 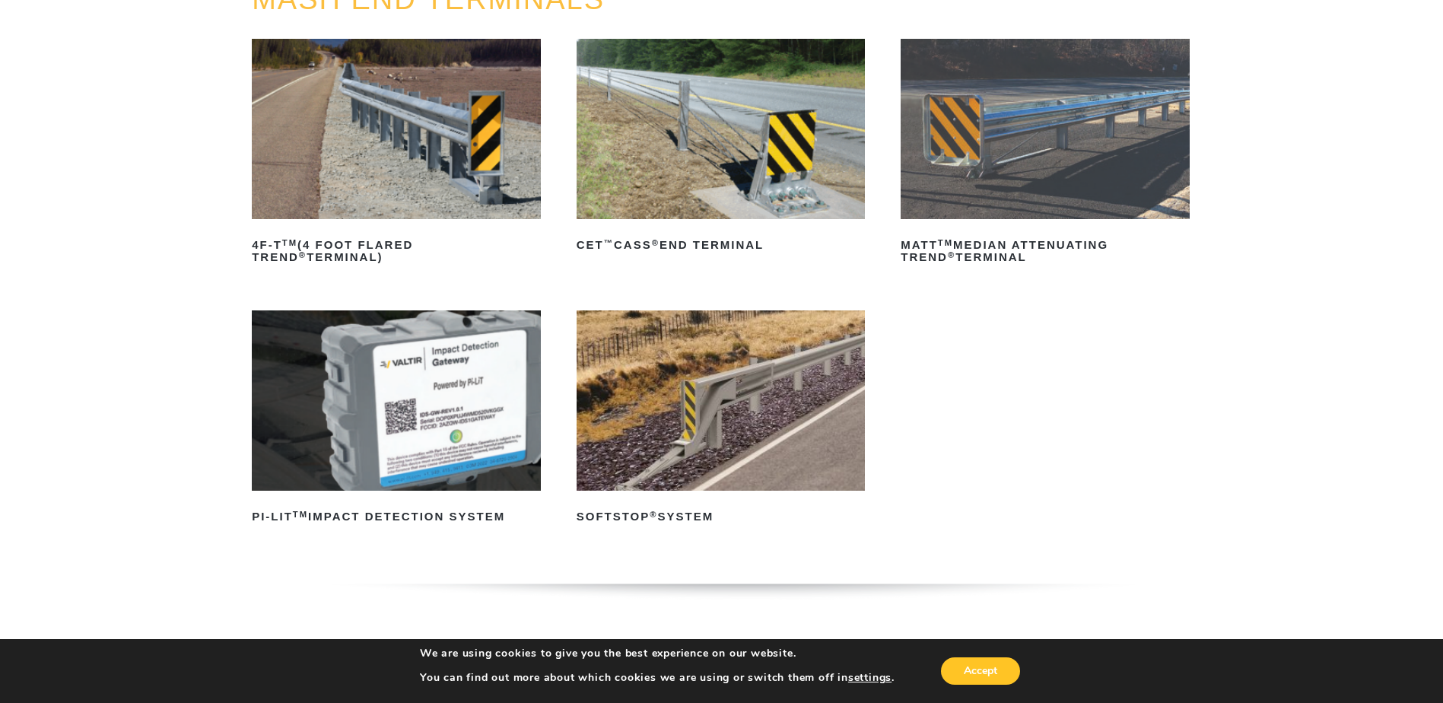 I want to click on a: PI-LITTMImpact Detection System, so click(x=396, y=419).